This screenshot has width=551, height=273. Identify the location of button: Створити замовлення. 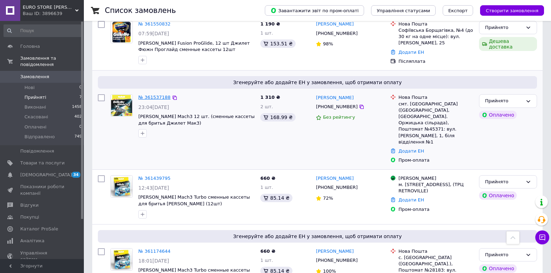
(512, 10).